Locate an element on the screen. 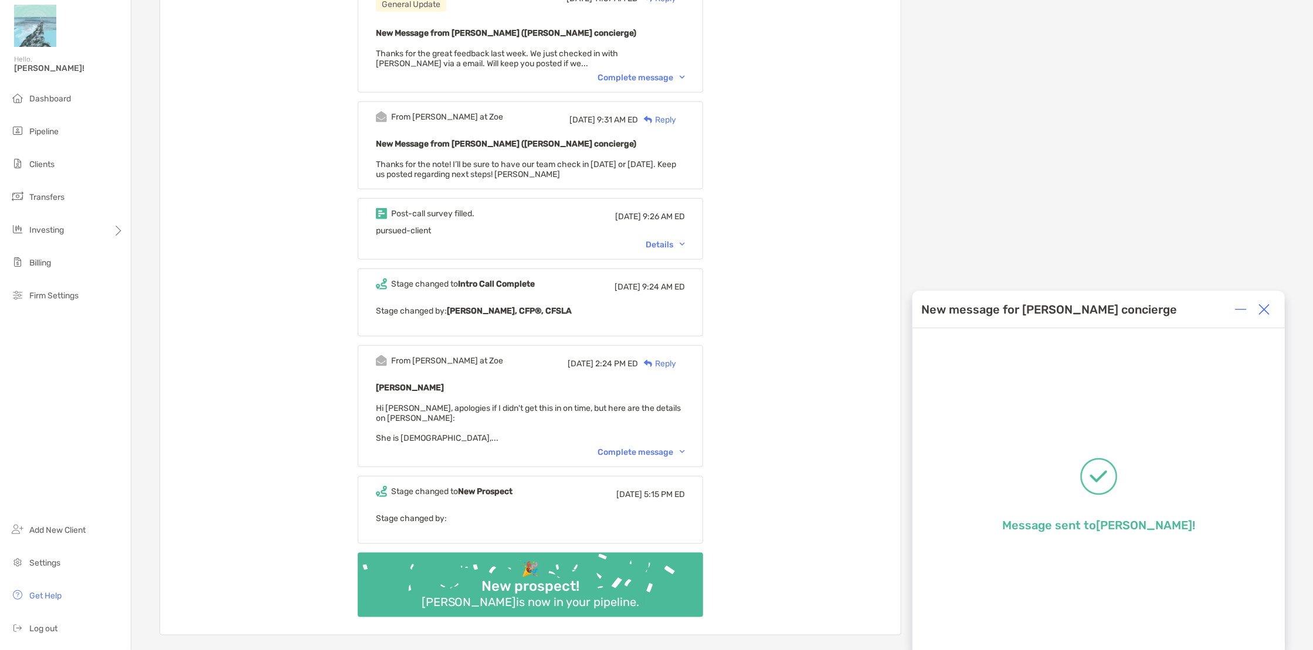  span: Get Help is located at coordinates (45, 596).